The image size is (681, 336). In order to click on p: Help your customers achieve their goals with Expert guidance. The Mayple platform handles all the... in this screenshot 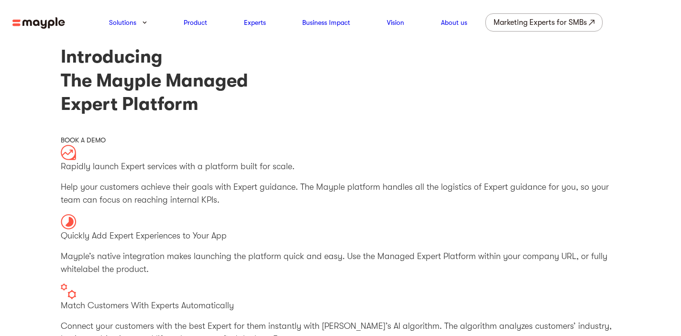, I will do `click(341, 194)`.